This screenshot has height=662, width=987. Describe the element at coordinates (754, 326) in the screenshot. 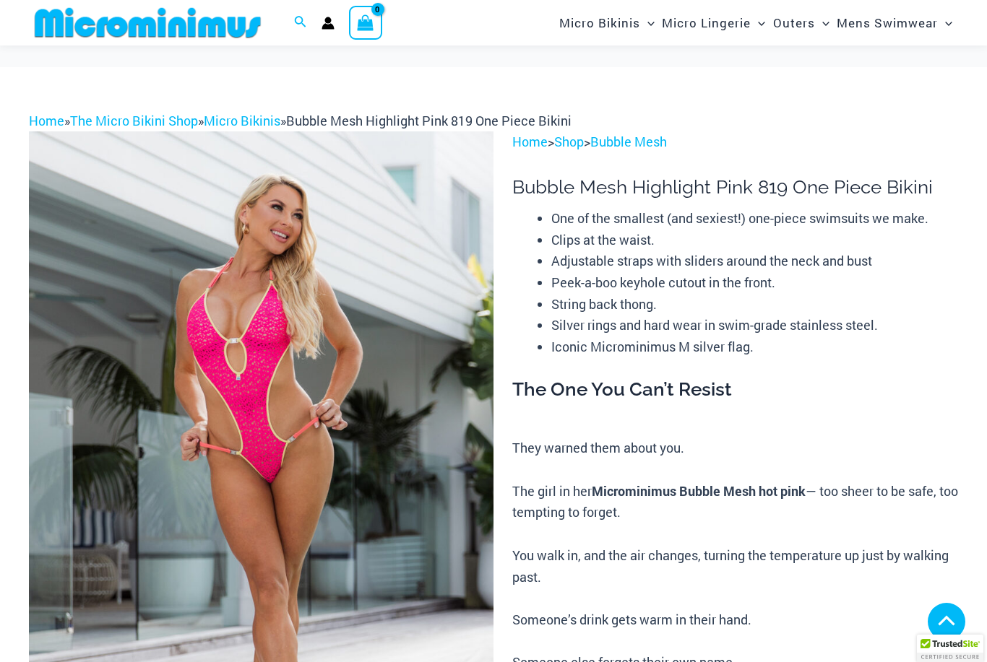

I see `li: Silver rings and hard wear in swim-grade stainless steel.` at that location.